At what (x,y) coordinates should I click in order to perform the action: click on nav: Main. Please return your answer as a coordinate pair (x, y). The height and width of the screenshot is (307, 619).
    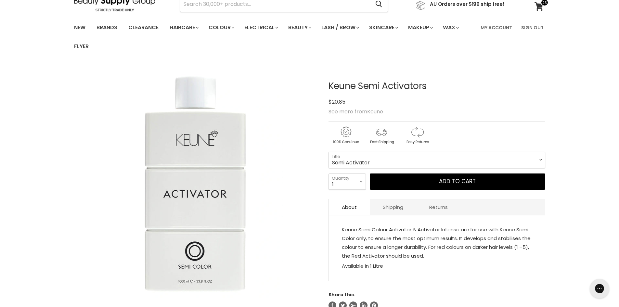
    Looking at the image, I should click on (310, 37).